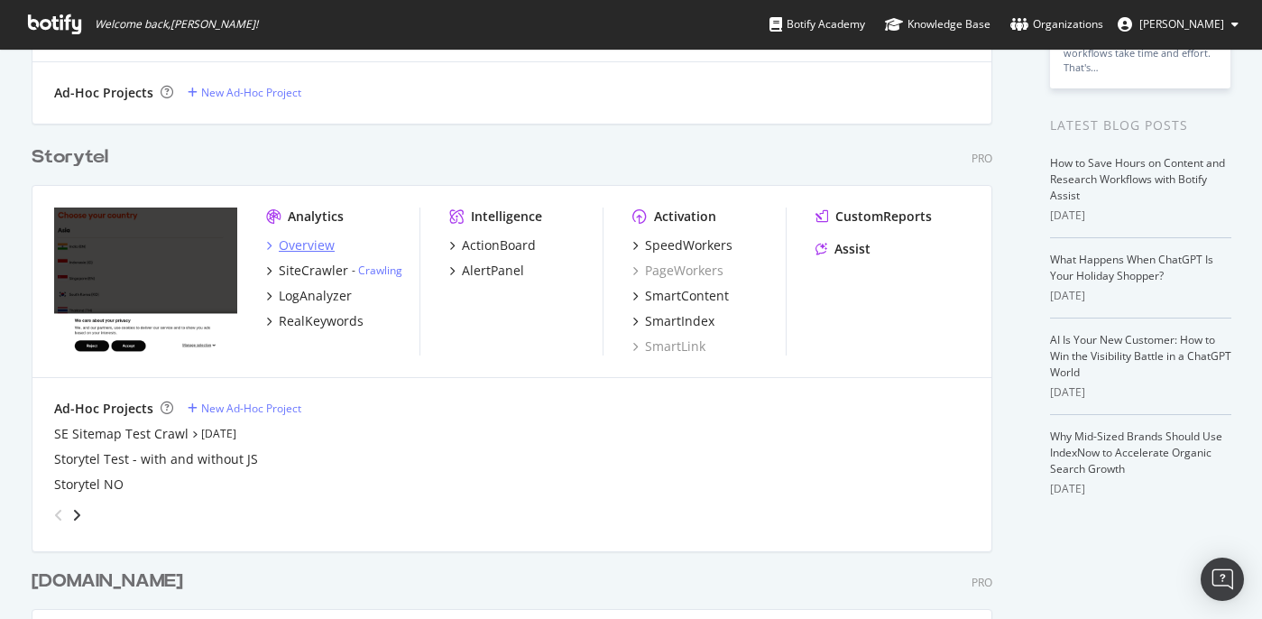  What do you see at coordinates (688, 245) in the screenshot?
I see `div: SpeedWorkers` at bounding box center [688, 245].